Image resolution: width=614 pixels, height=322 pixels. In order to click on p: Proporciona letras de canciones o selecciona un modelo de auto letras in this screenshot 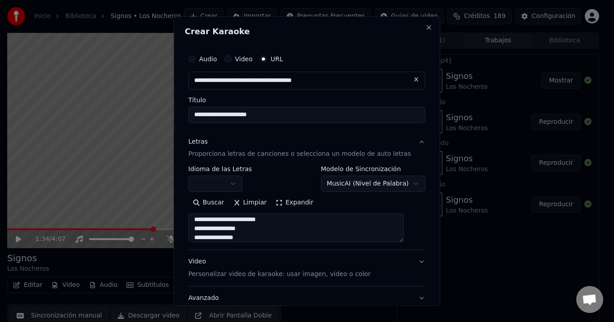, I will do `click(300, 154)`.